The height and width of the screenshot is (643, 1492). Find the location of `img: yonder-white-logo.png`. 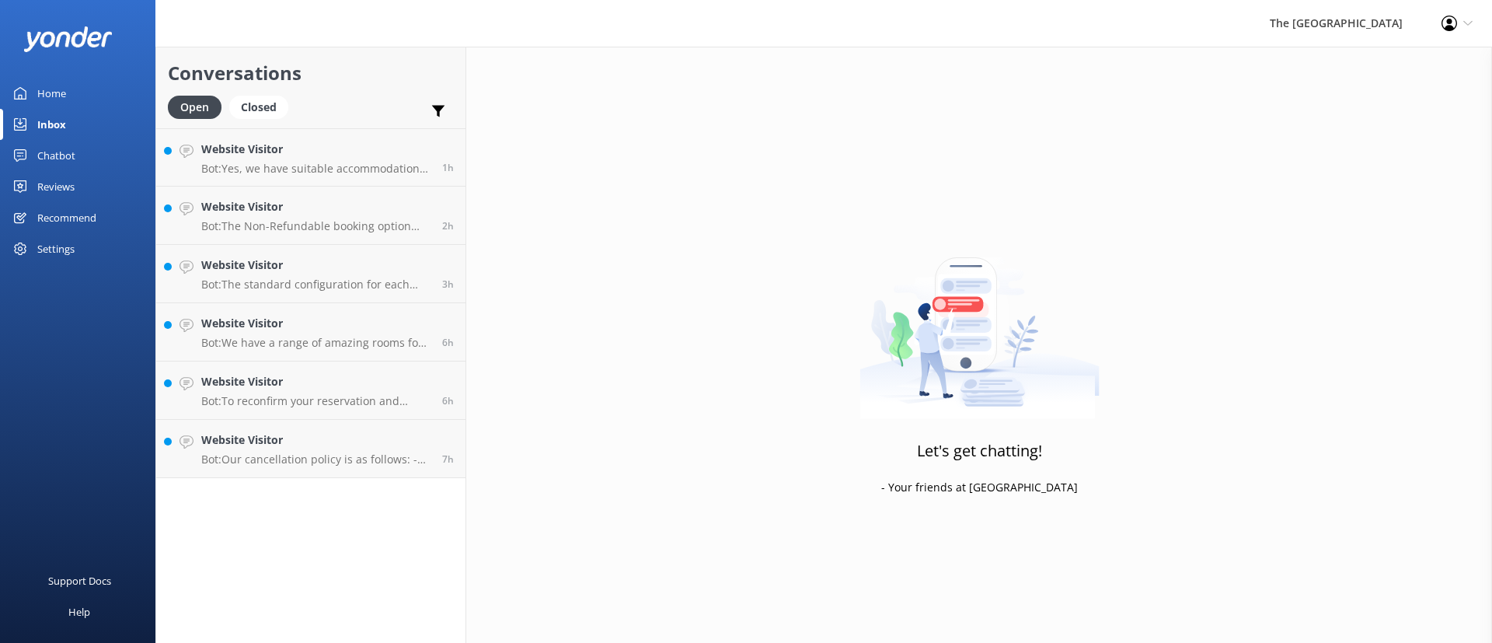

img: yonder-white-logo.png is located at coordinates (68, 39).